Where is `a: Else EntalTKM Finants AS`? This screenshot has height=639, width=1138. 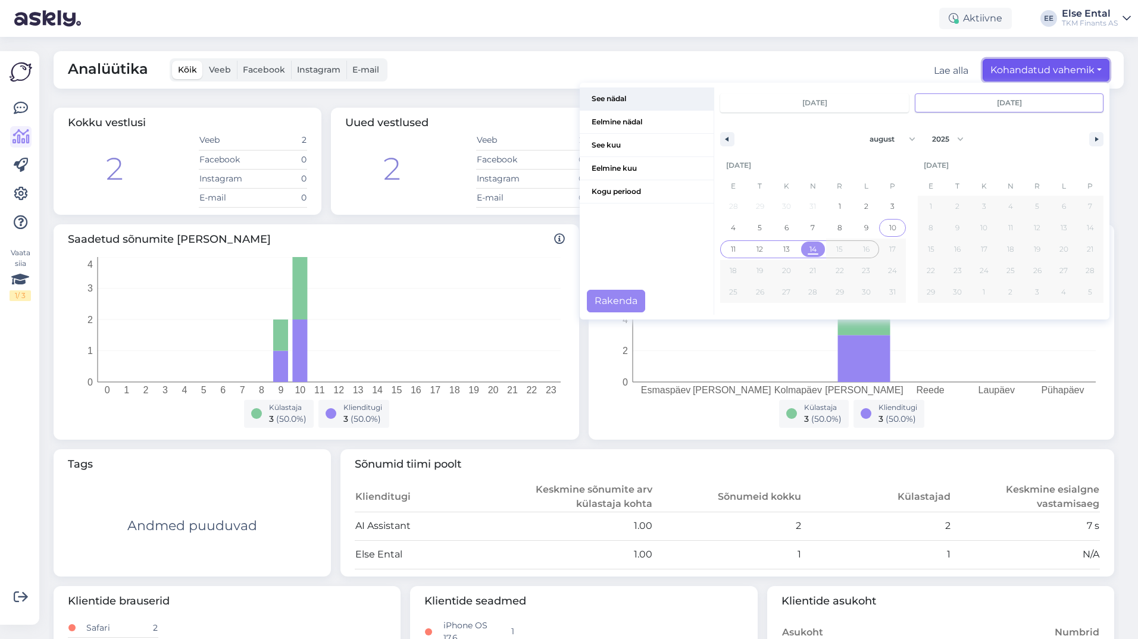
a: Else EntalTKM Finants AS is located at coordinates (1096, 18).